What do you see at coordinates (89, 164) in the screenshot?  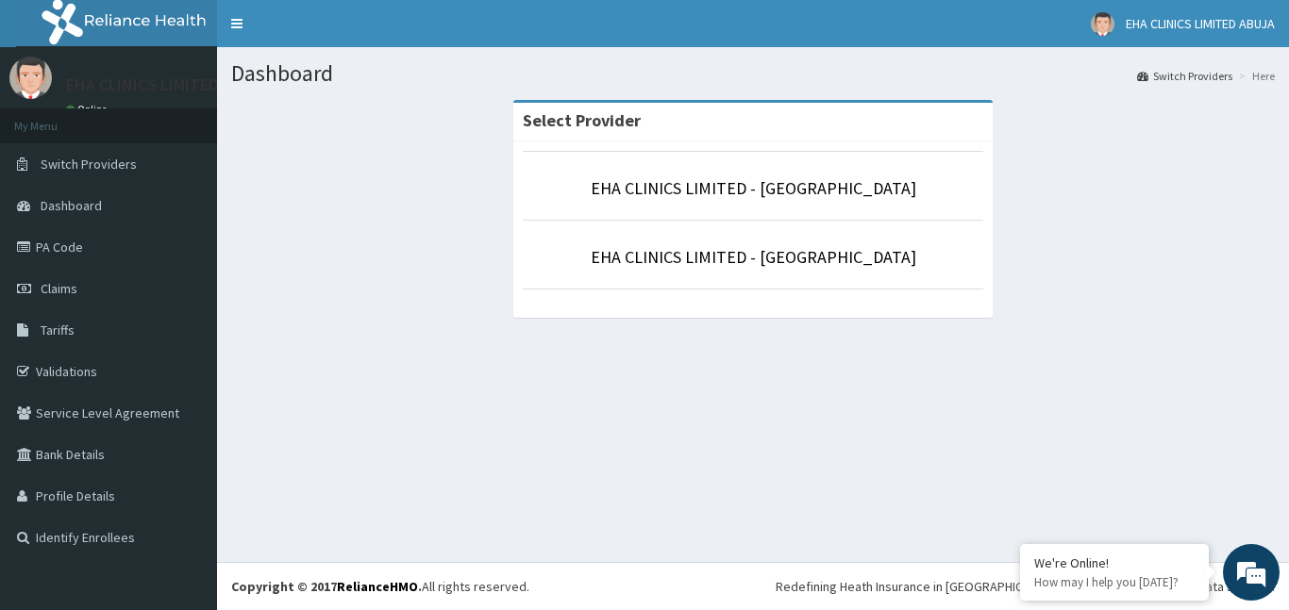 I see `span: Switch Providers` at bounding box center [89, 164].